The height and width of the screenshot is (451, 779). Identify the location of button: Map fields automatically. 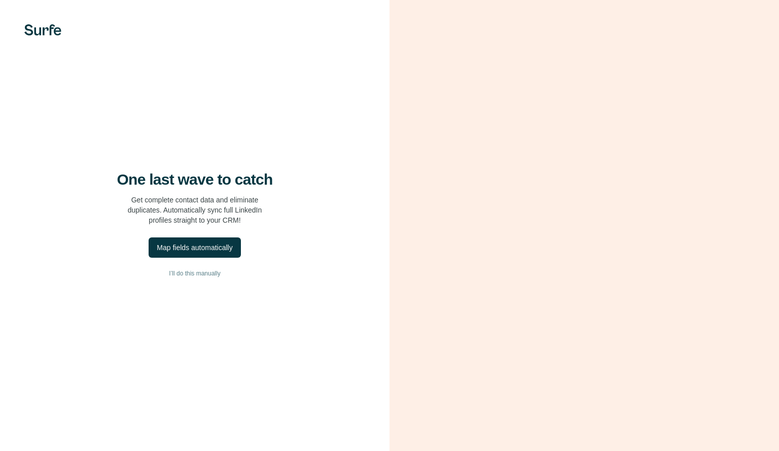
(194, 247).